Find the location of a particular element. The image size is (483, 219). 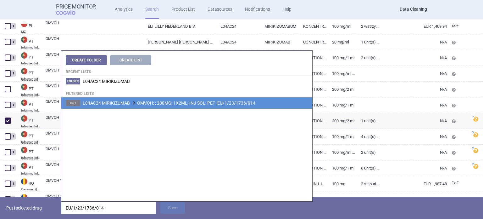

a: 20 mg/ml is located at coordinates (342, 42).